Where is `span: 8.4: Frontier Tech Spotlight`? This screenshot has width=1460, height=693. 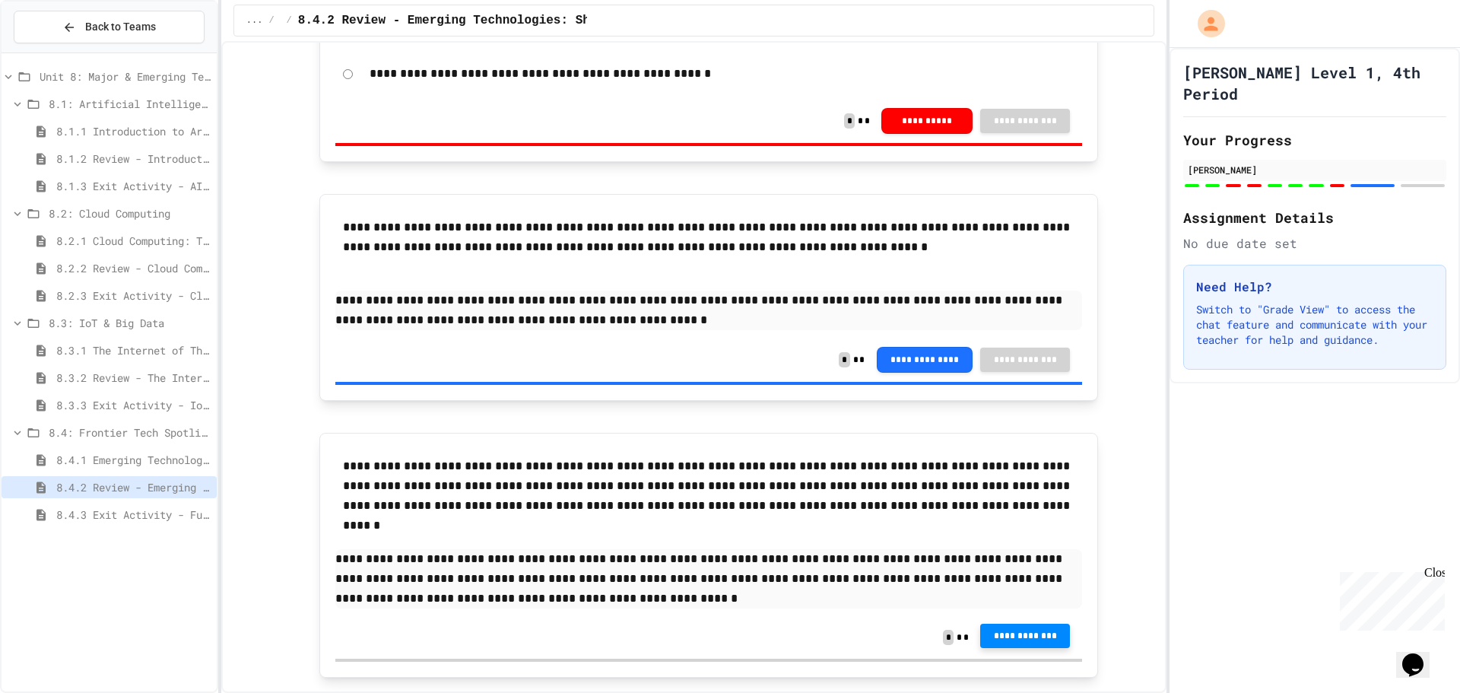 span: 8.4: Frontier Tech Spotlight is located at coordinates (129, 432).